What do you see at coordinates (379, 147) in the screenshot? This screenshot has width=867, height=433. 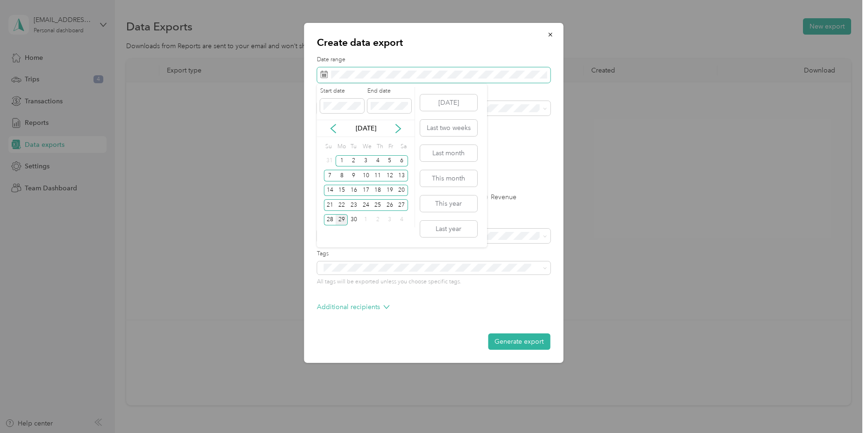 I see `div: Th` at bounding box center [379, 147].